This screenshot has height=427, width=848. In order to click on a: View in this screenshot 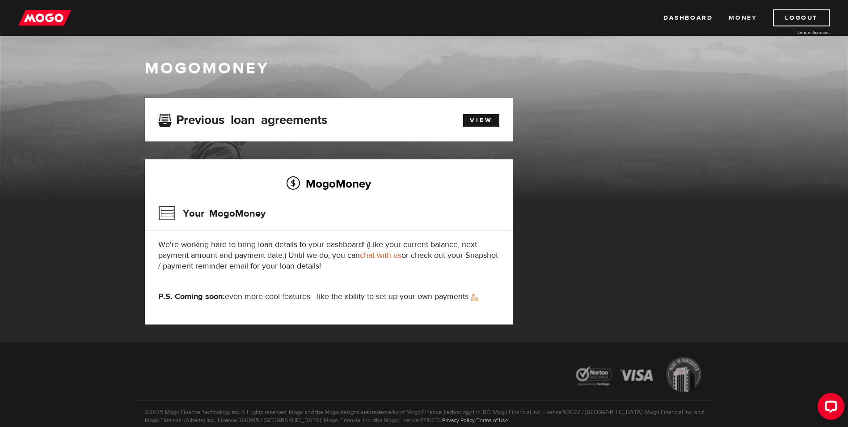, I will do `click(481, 120)`.